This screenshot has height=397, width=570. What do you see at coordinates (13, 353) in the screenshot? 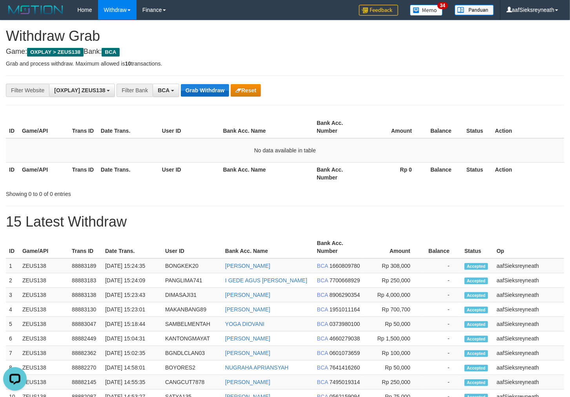
I see `td: 7` at bounding box center [13, 353].